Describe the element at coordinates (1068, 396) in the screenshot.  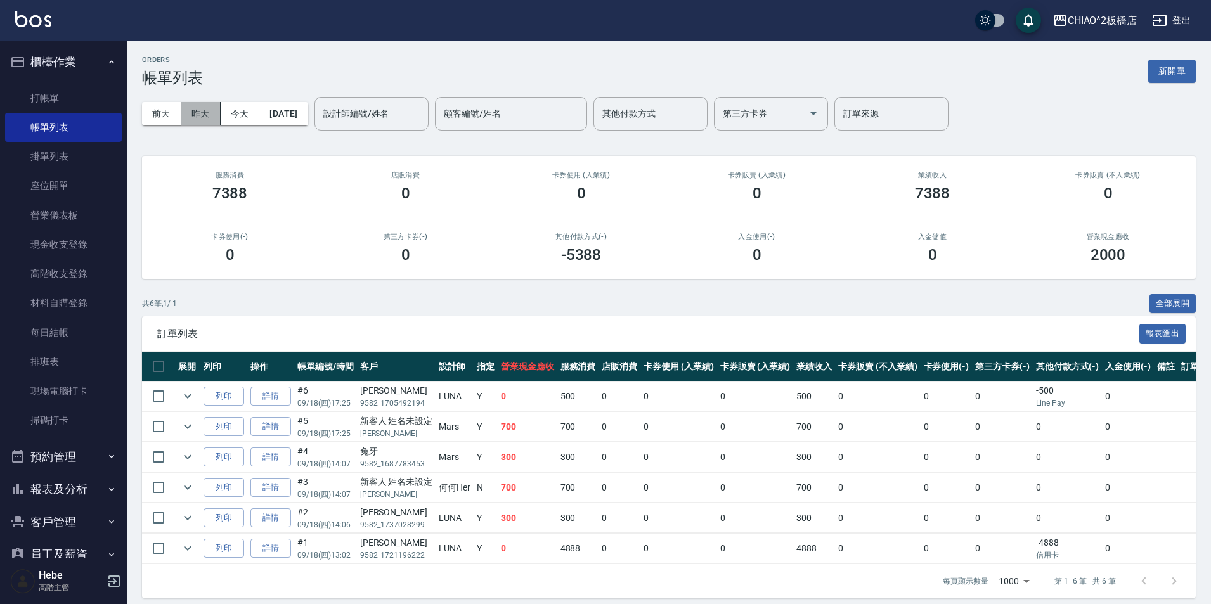
I see `td: -500` at that location.